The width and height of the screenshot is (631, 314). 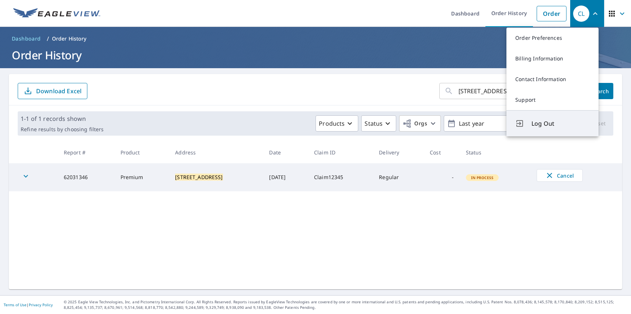 What do you see at coordinates (600, 91) in the screenshot?
I see `span: Search` at bounding box center [600, 91].